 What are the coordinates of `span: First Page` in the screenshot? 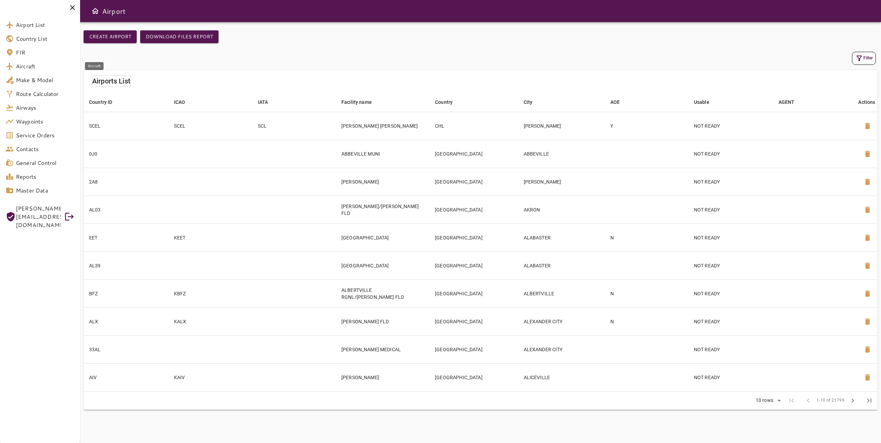 It's located at (791, 401).